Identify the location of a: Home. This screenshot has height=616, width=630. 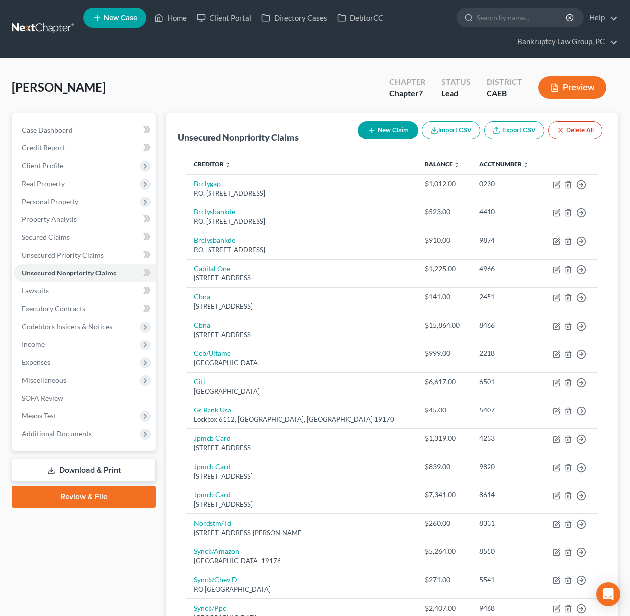
(170, 18).